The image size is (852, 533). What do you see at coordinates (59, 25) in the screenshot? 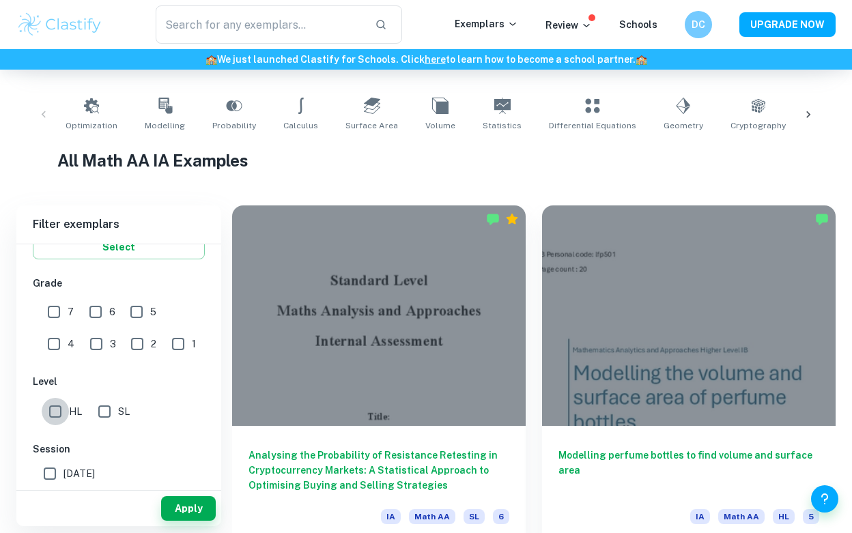
I see `img: Clastify logo` at bounding box center [59, 25].